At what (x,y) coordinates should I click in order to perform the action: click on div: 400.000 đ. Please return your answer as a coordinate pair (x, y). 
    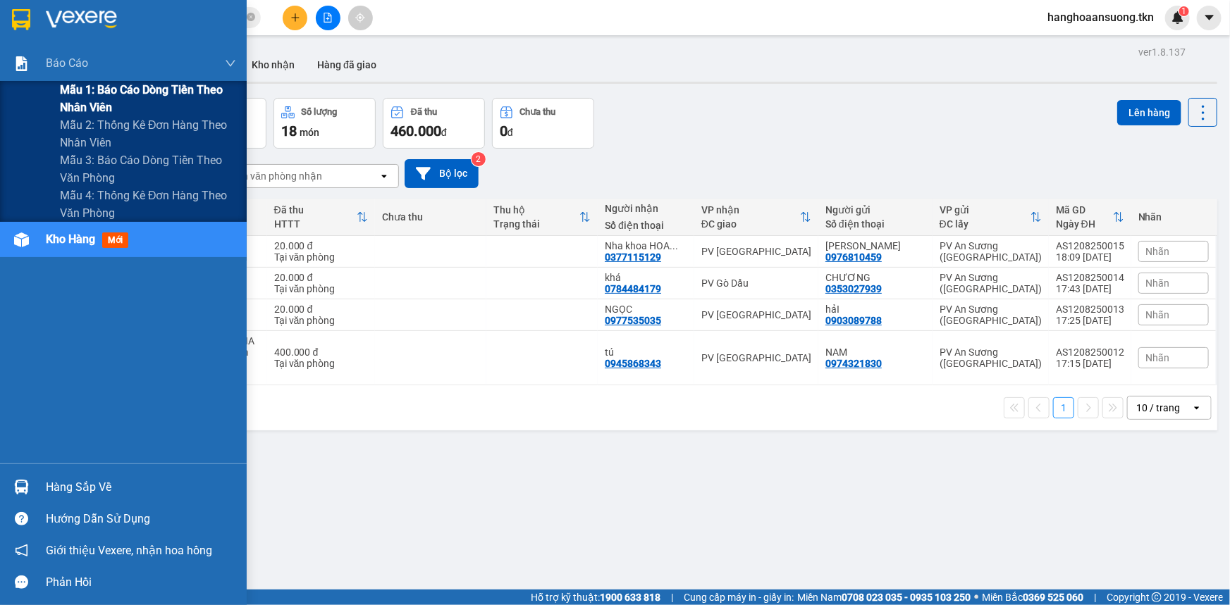
    Looking at the image, I should click on (321, 352).